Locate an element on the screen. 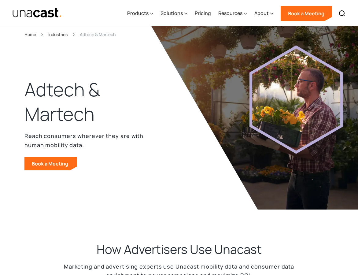  h1: Adtech & Martech is located at coordinates (90, 102).